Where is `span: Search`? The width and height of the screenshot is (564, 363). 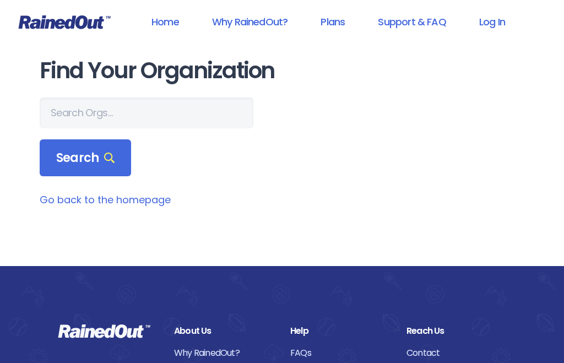
span: Search is located at coordinates (85, 158).